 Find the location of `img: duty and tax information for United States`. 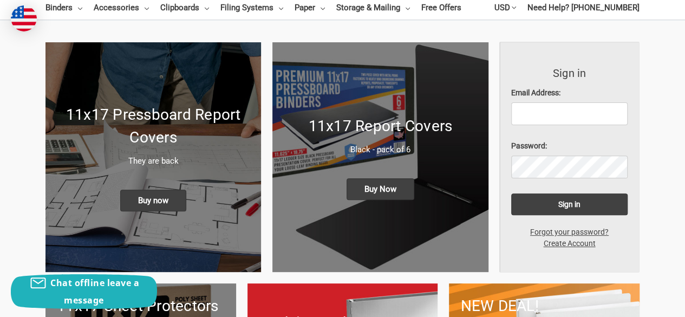

img: duty and tax information for United States is located at coordinates (24, 18).